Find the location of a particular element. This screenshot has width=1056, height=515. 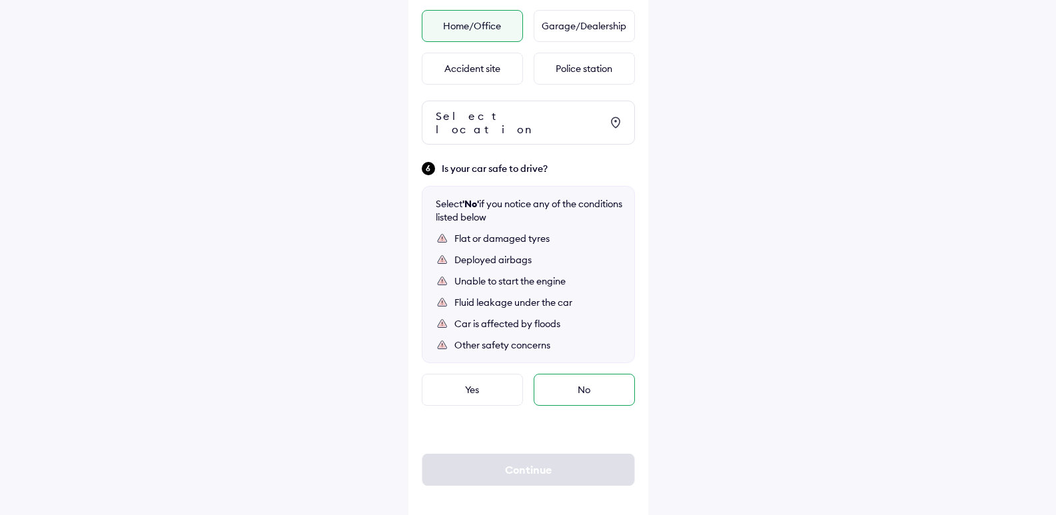

div: Other safety concerns is located at coordinates (538, 345).